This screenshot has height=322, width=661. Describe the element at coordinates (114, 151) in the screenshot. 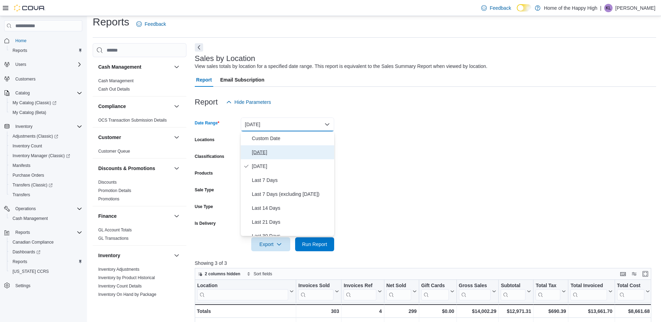

I see `a: Customer Queue` at that location.